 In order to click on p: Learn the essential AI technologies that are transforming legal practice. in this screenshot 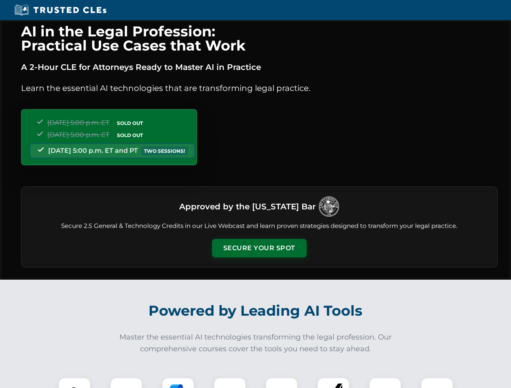, I will do `click(259, 88)`.